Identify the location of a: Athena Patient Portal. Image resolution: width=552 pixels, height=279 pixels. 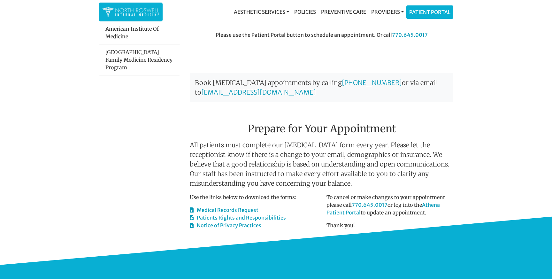
(383, 209).